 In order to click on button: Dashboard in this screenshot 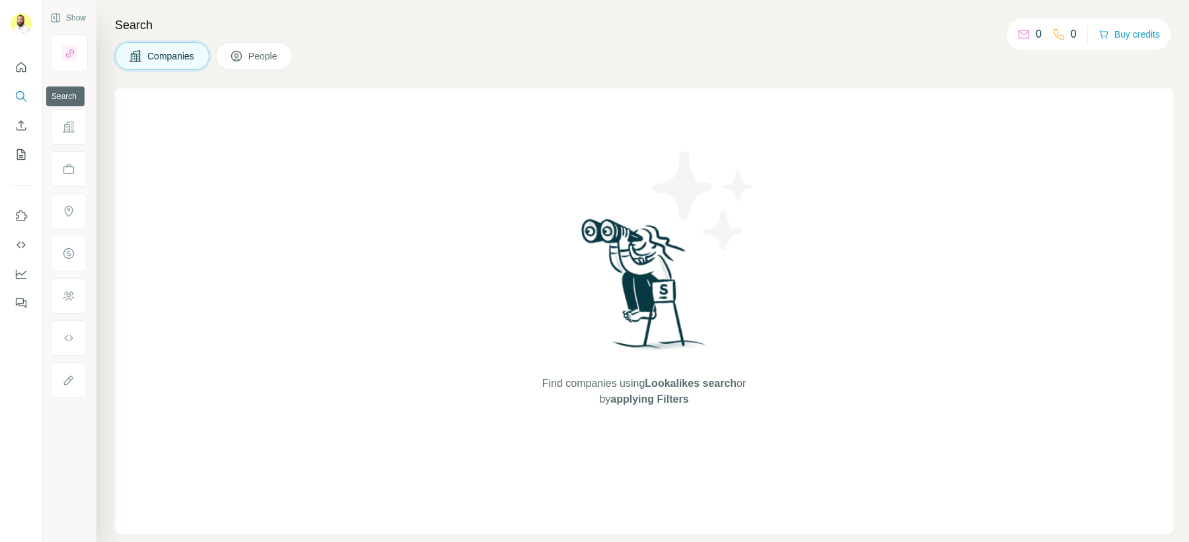, I will do `click(21, 274)`.